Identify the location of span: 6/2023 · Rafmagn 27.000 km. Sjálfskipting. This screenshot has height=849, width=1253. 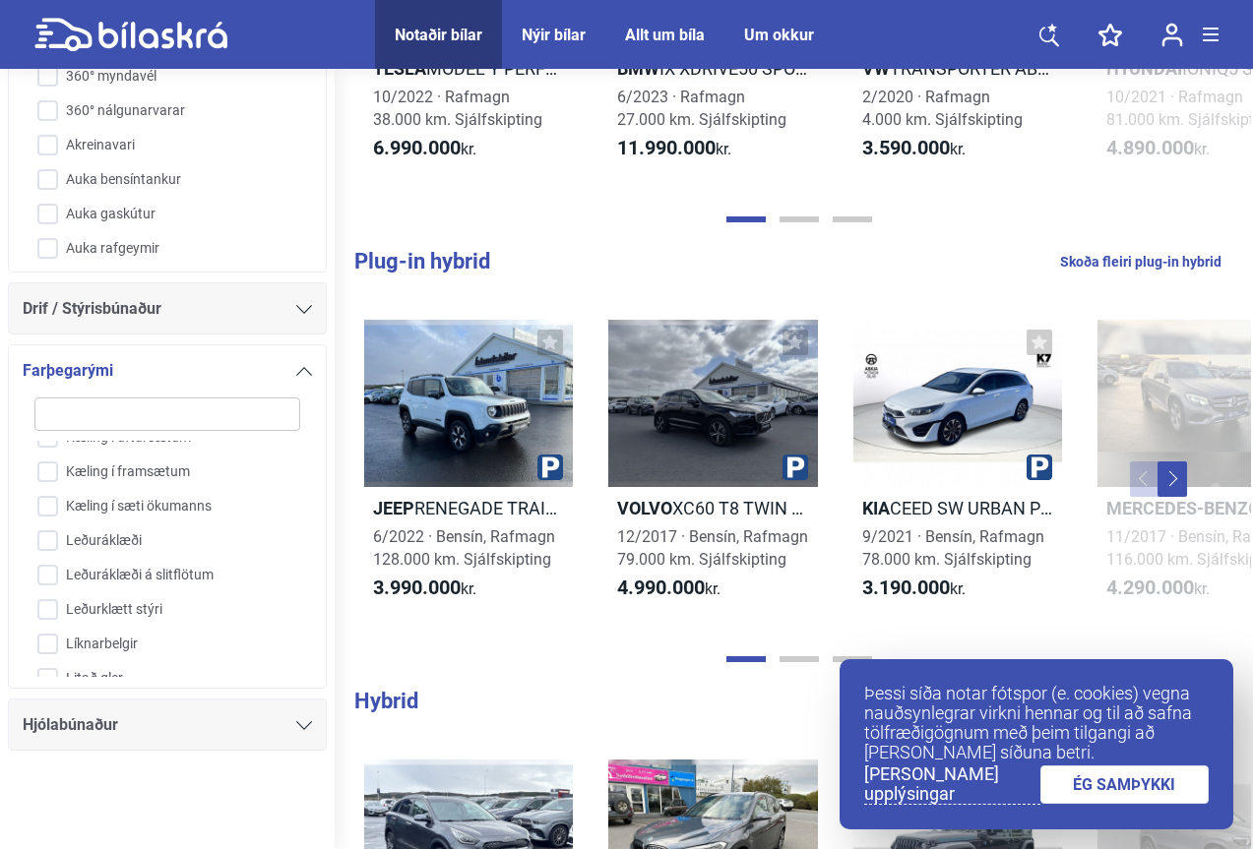
(702, 108).